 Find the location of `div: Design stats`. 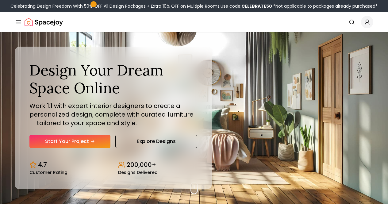

div: Design stats is located at coordinates (113, 165).